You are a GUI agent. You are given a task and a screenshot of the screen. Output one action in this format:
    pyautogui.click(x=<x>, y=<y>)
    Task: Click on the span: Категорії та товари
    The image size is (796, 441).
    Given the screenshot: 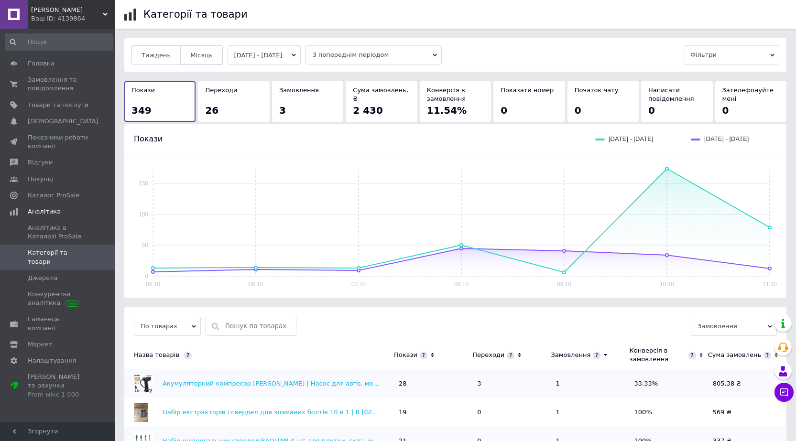 What is the action you would take?
    pyautogui.click(x=58, y=257)
    